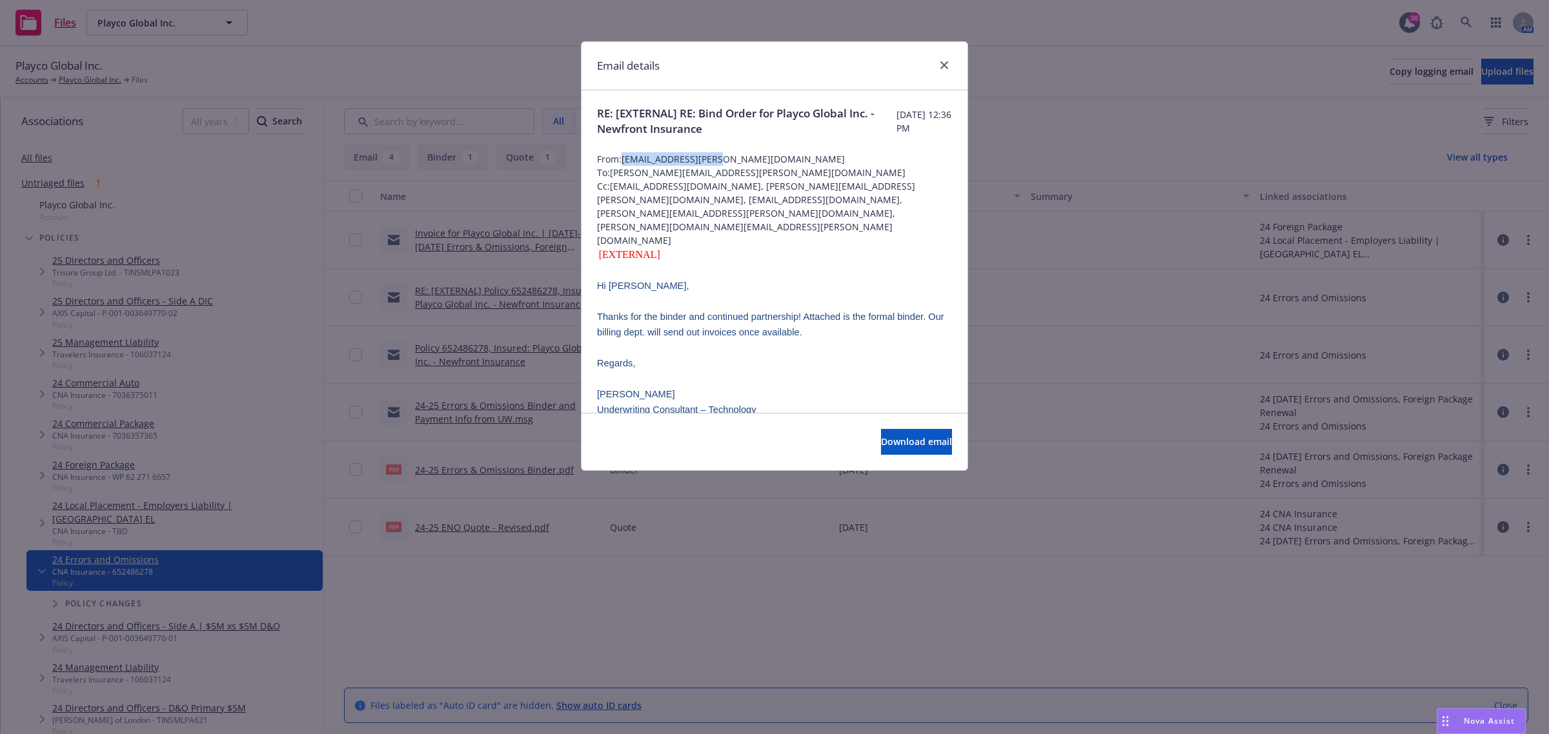 This screenshot has height=734, width=1549. I want to click on div: Drag to move, so click(1445, 722).